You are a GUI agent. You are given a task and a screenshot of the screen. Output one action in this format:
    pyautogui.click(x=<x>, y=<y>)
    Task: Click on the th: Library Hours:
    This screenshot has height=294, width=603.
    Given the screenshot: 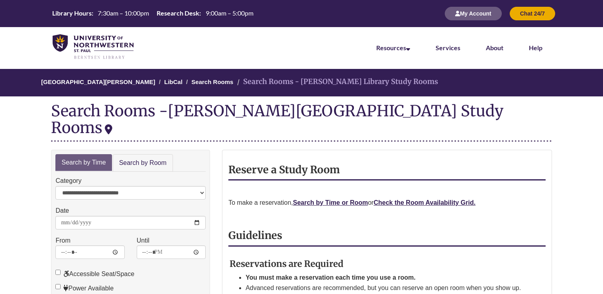 What is the action you would take?
    pyautogui.click(x=72, y=13)
    